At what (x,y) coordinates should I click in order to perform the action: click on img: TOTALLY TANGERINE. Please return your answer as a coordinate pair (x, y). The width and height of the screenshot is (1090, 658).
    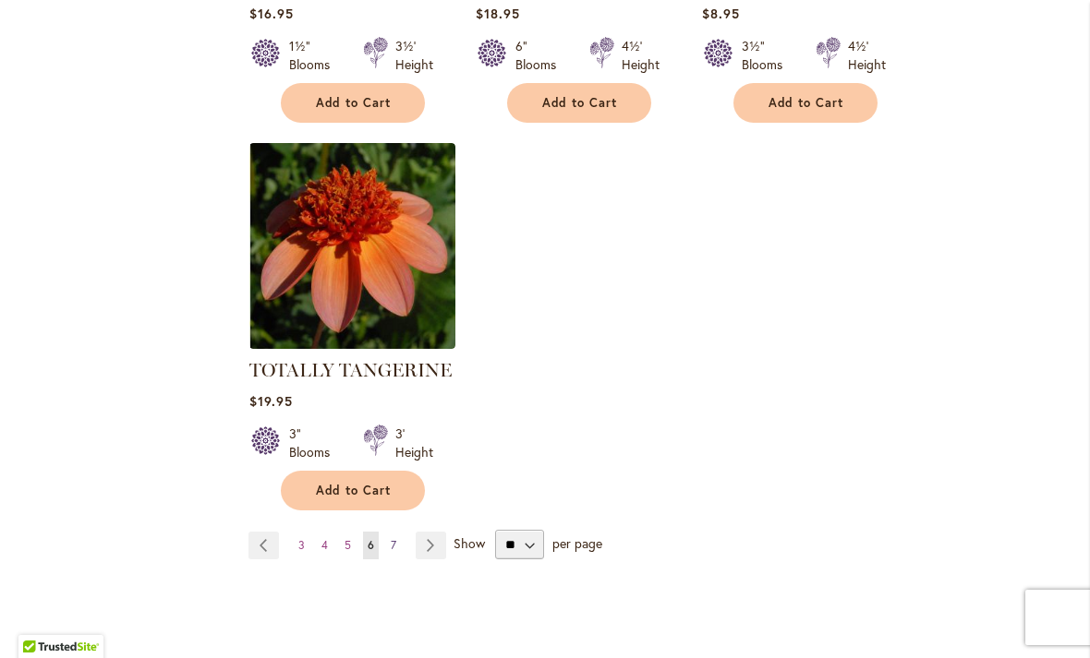
    Looking at the image, I should click on (352, 246).